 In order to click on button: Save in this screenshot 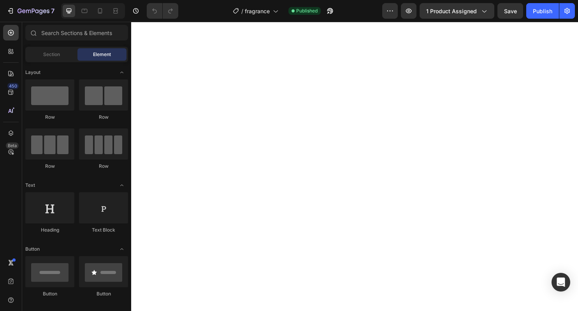, I will do `click(510, 11)`.